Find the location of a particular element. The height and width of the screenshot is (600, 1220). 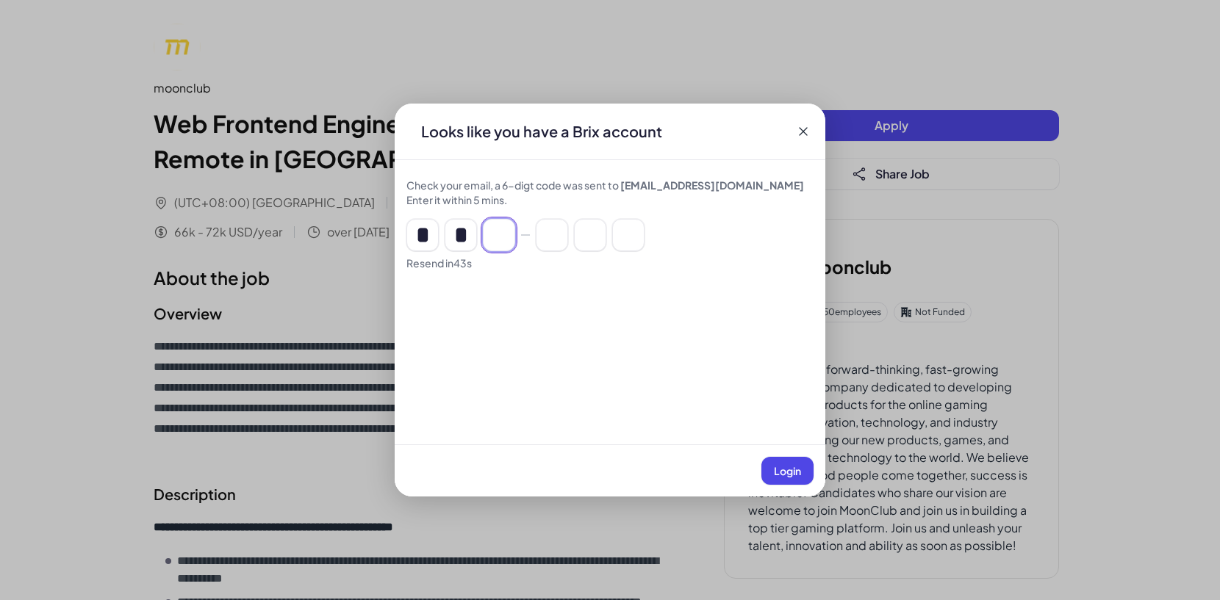

div: Check your email, a 6-digt code was sent to Enter it within 5 mins. is located at coordinates (610, 193).